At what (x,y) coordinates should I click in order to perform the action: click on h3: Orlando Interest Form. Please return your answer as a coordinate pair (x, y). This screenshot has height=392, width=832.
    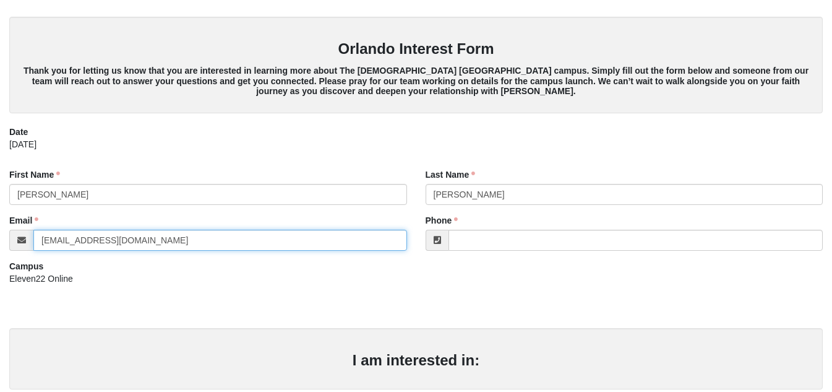
    Looking at the image, I should click on (416, 49).